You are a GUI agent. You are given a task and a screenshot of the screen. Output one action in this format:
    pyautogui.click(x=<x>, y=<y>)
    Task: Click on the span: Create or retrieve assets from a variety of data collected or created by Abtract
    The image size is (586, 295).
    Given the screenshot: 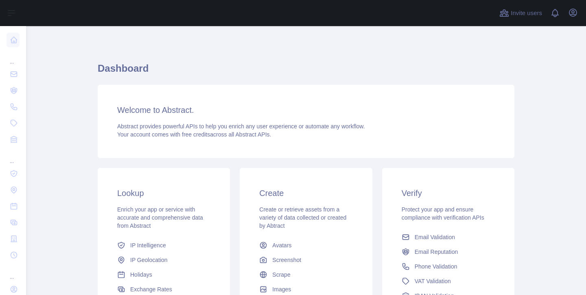 What is the action you would take?
    pyautogui.click(x=303, y=217)
    